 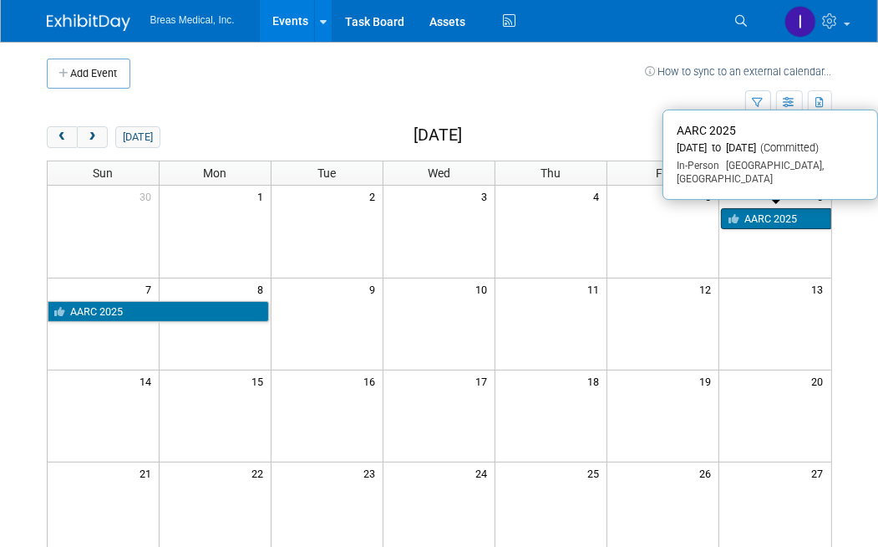 I want to click on span: 12, so click(x=708, y=288).